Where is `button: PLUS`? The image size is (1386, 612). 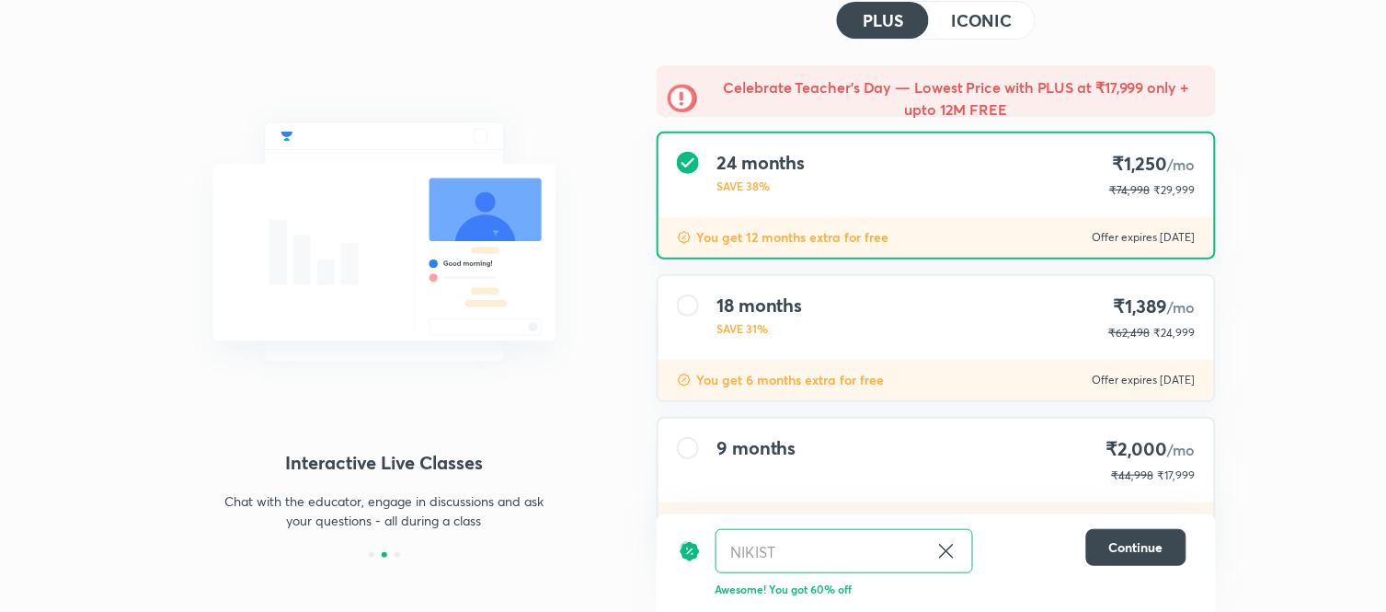 button: PLUS is located at coordinates (883, 20).